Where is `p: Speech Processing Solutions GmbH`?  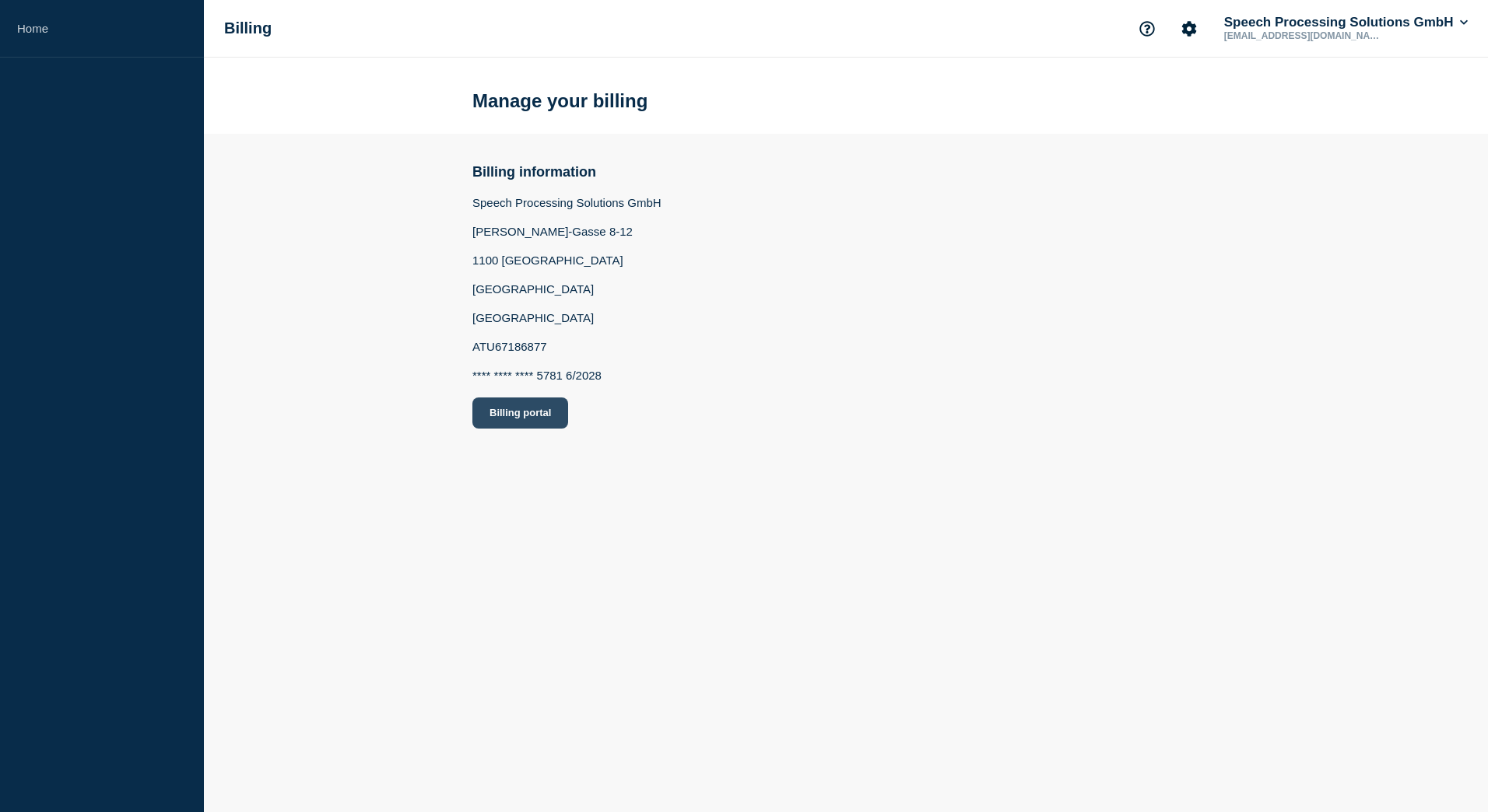
p: Speech Processing Solutions GmbH is located at coordinates (567, 202).